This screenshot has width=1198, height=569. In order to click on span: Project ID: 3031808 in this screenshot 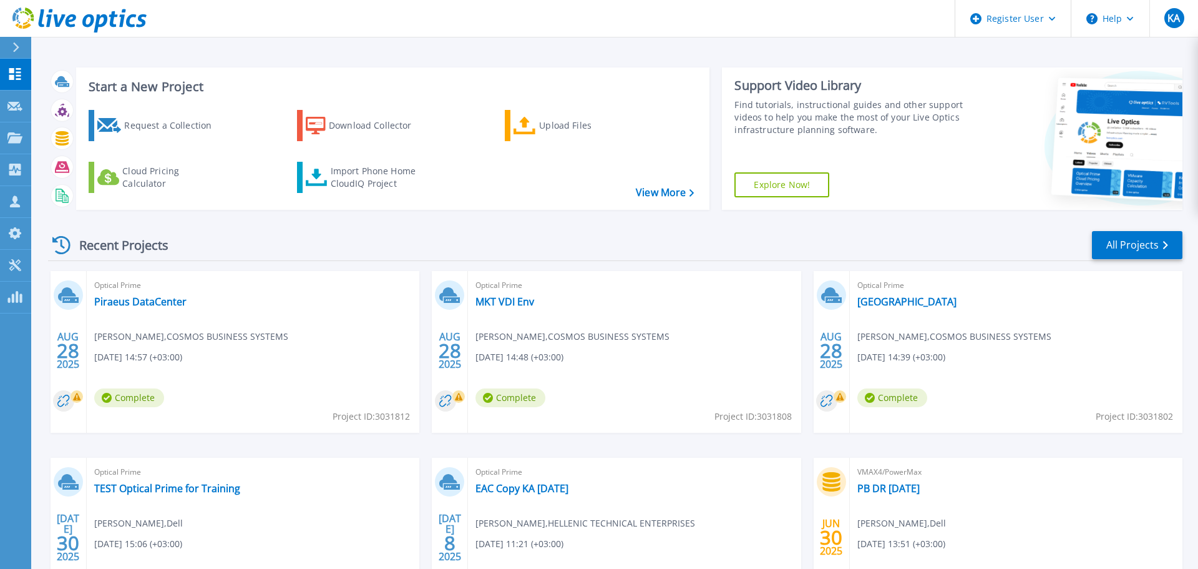, I will do `click(753, 416)`.